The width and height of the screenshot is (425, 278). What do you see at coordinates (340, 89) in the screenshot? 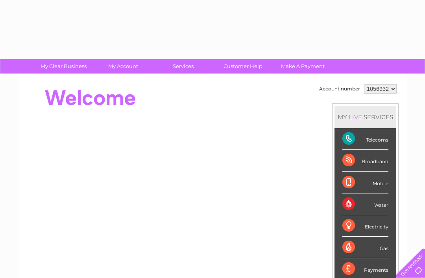
I see `td: Account number` at bounding box center [340, 89].